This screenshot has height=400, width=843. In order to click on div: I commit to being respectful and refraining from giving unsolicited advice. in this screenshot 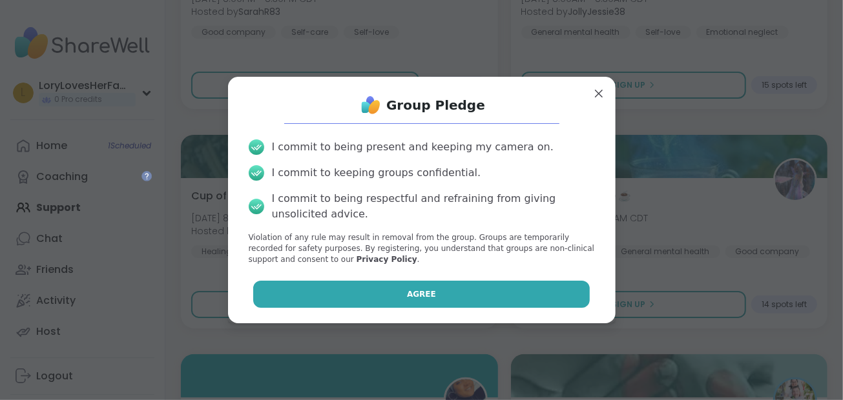, I will do `click(433, 207)`.